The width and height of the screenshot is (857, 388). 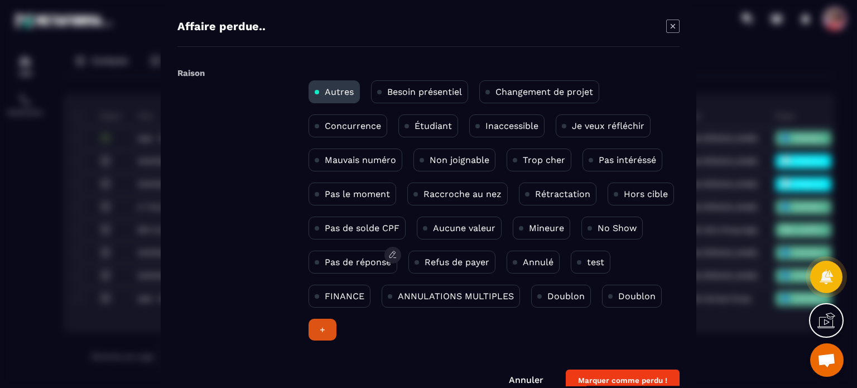 I want to click on p: Trop cher, so click(x=544, y=159).